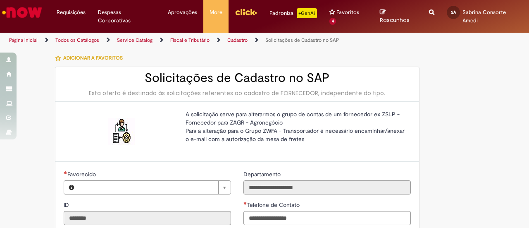  Describe the element at coordinates (327, 187) in the screenshot. I see `input: Departamento` at that location.